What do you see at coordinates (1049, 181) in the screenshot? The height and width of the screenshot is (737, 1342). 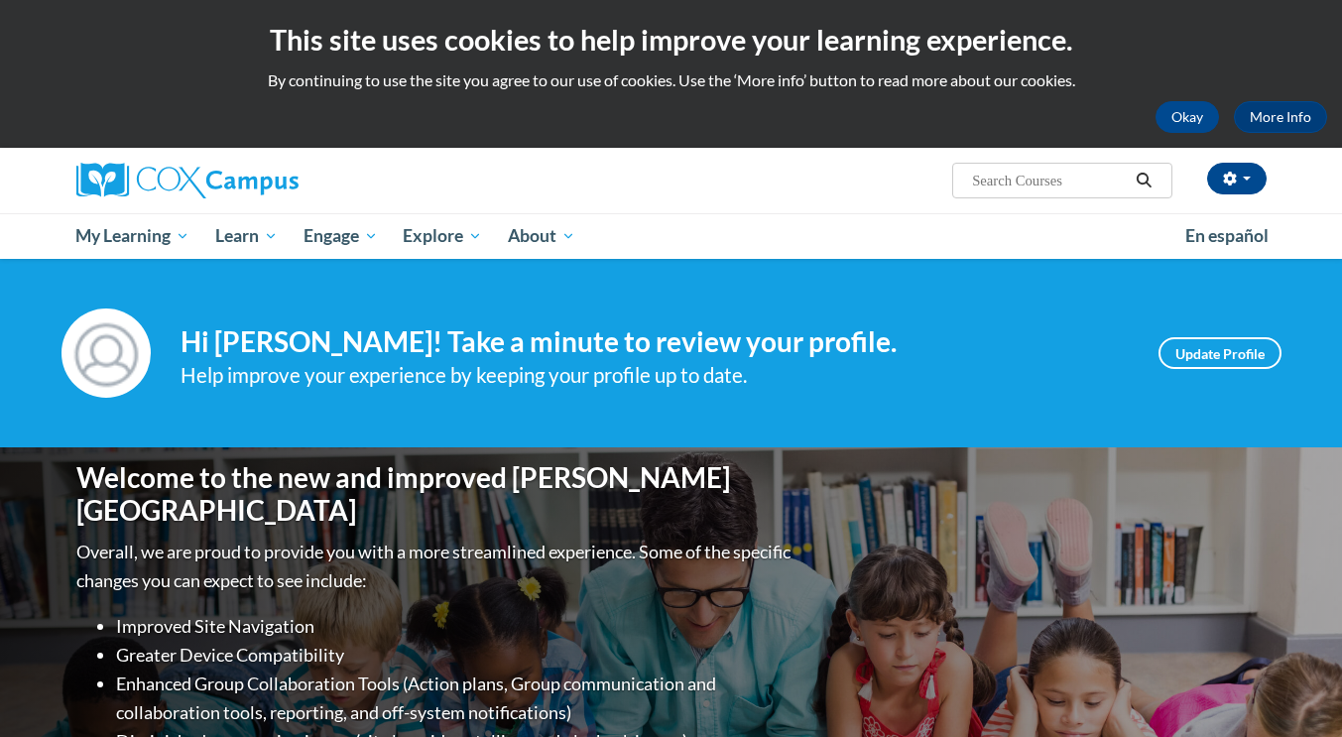 I see `input: Search Courses` at bounding box center [1049, 181].